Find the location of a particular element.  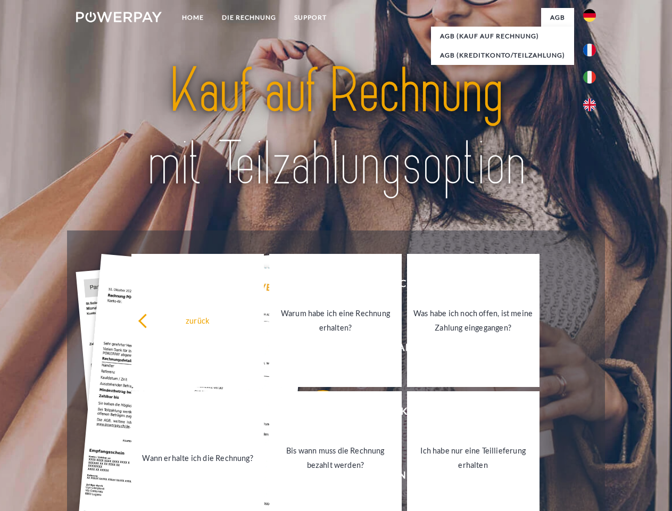

div: zurück is located at coordinates (197, 320).